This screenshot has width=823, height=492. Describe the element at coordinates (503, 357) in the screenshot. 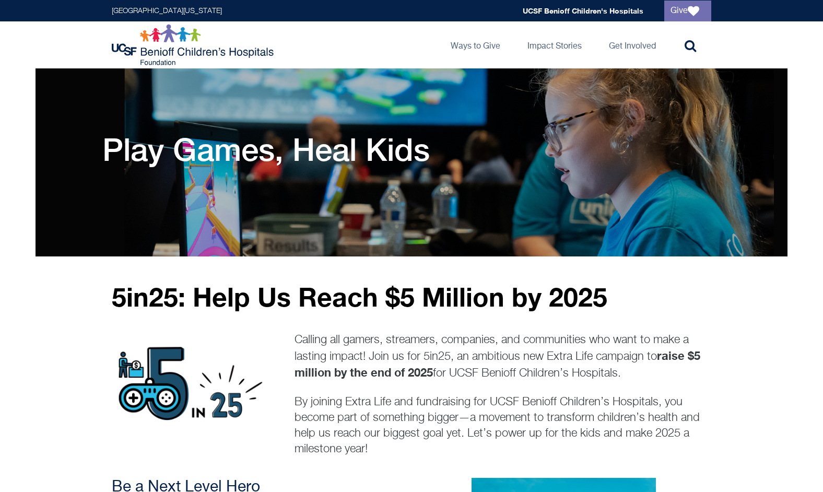

I see `p: Calling all gamers, streamers, companies, and communities who want to make a lasting impact! Join...` at that location.